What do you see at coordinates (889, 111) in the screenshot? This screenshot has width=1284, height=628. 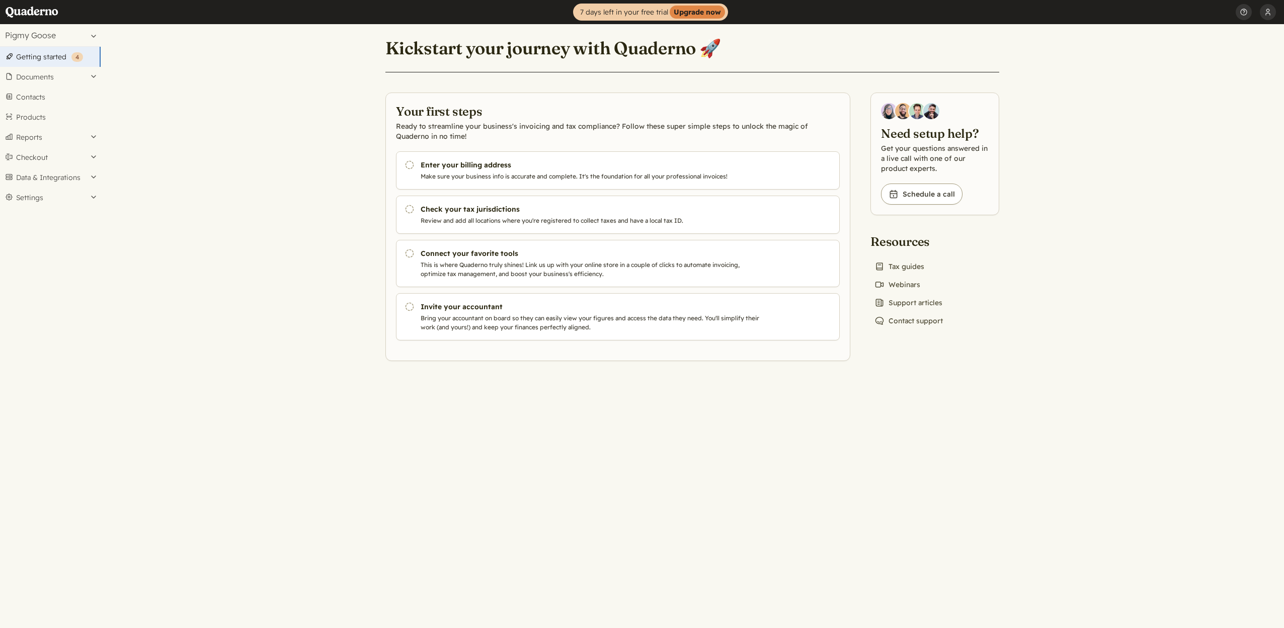 I see `img: Diana Carrasco, Account Executive at Quaderno` at bounding box center [889, 111].